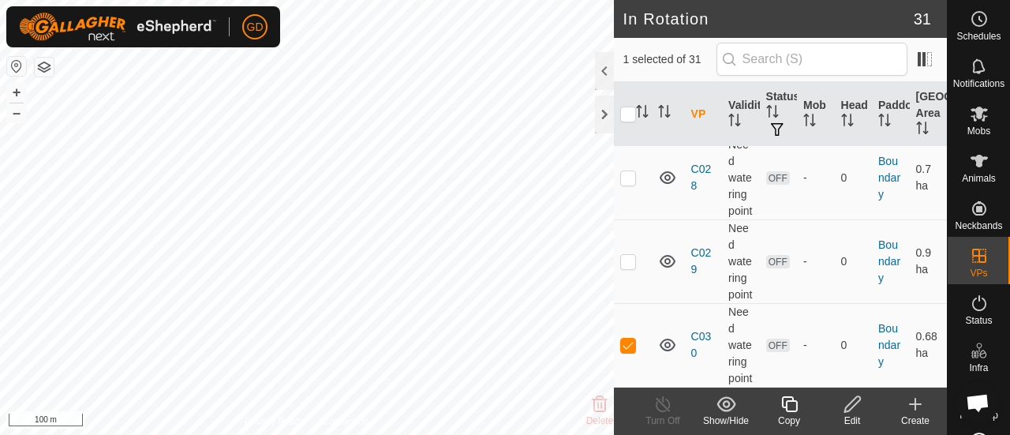 The image size is (1010, 435). What do you see at coordinates (118, 27) in the screenshot?
I see `img: Gallagher Logo` at bounding box center [118, 27].